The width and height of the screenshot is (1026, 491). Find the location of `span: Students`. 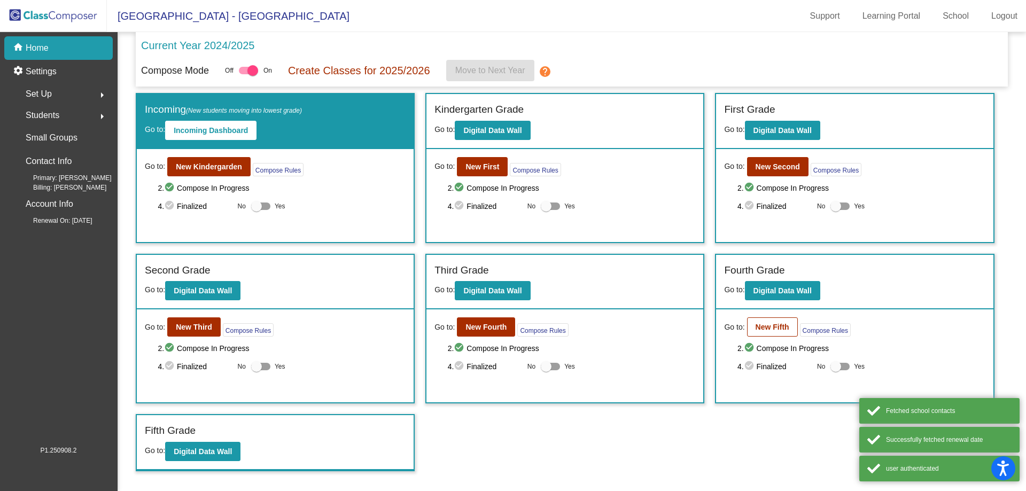

span: Students is located at coordinates (42, 115).